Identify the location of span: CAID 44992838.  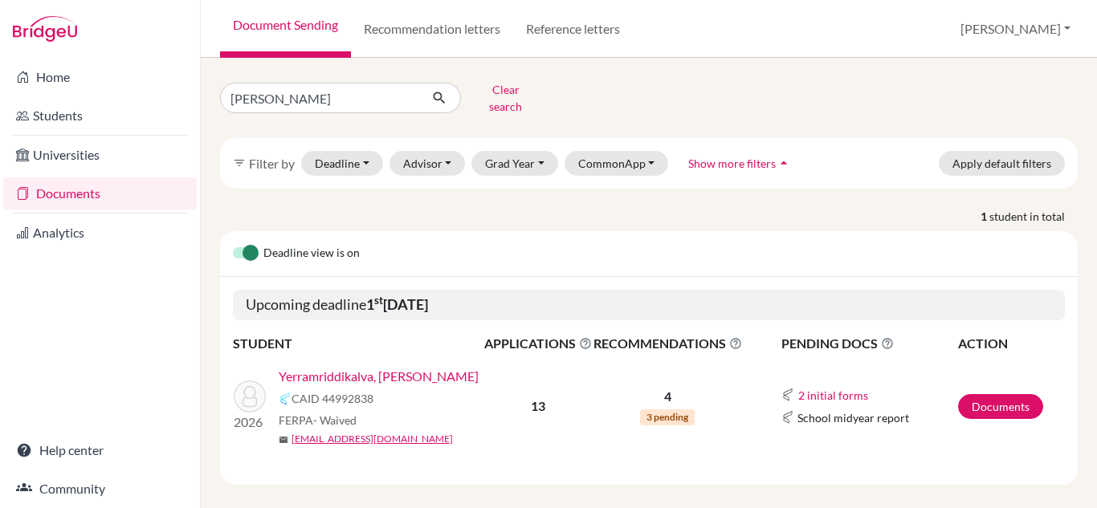
(332, 398).